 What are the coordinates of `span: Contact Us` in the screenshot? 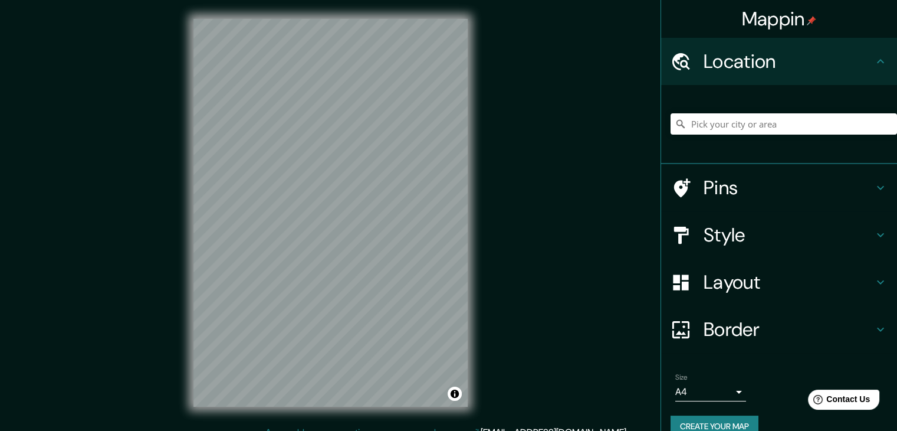 It's located at (56, 14).